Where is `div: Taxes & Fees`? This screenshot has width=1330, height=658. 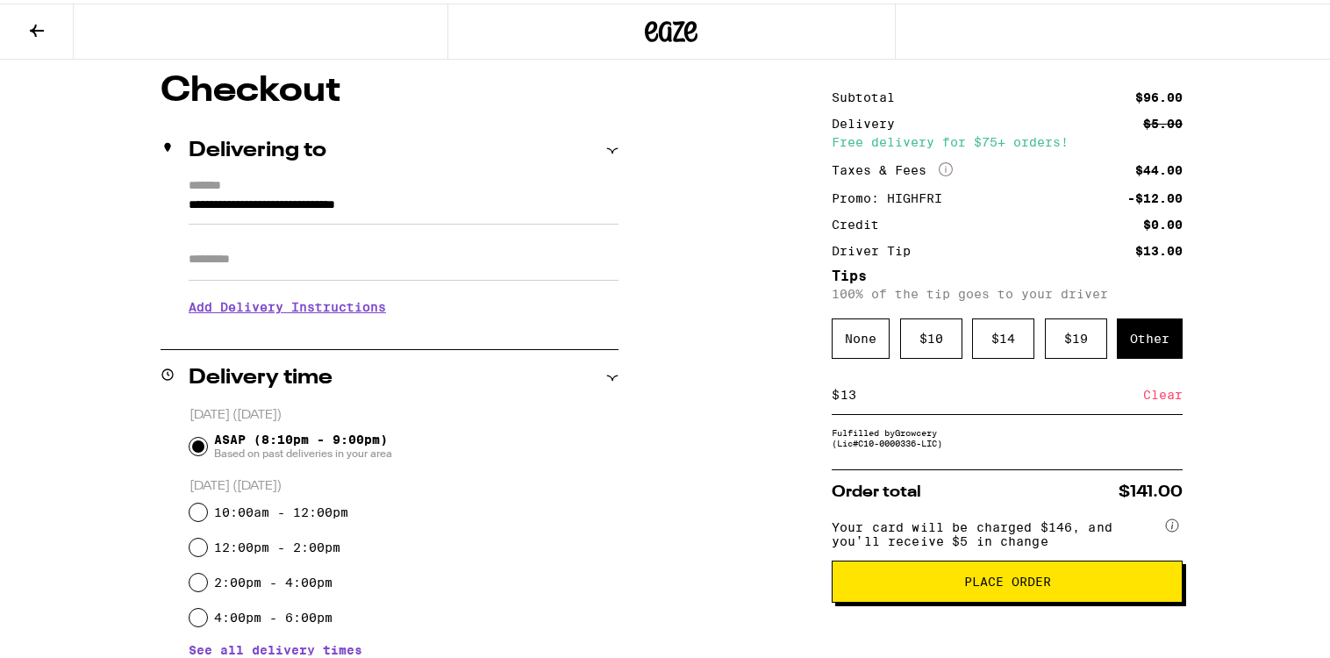 div: Taxes & Fees is located at coordinates (892, 167).